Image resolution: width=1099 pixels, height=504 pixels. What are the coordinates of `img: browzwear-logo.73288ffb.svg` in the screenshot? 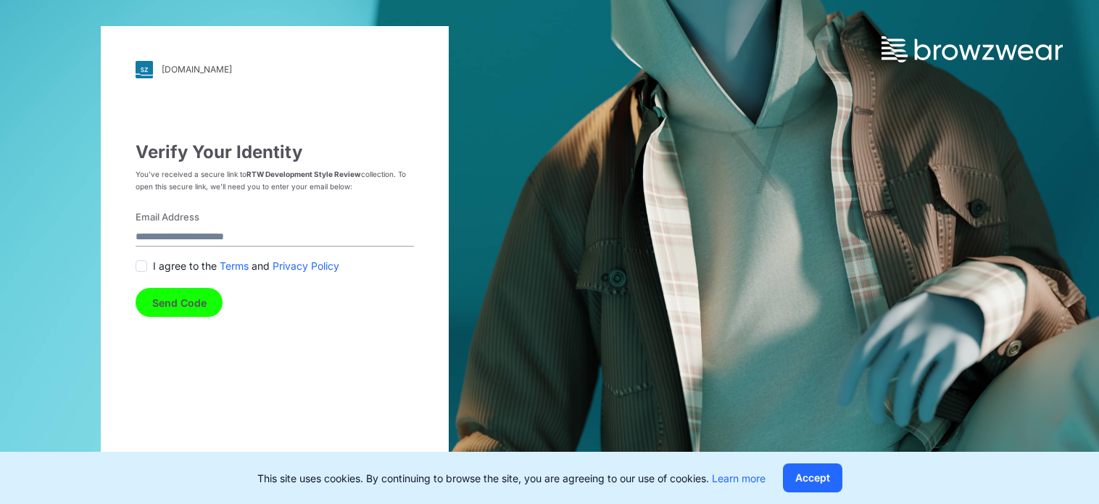 It's located at (972, 49).